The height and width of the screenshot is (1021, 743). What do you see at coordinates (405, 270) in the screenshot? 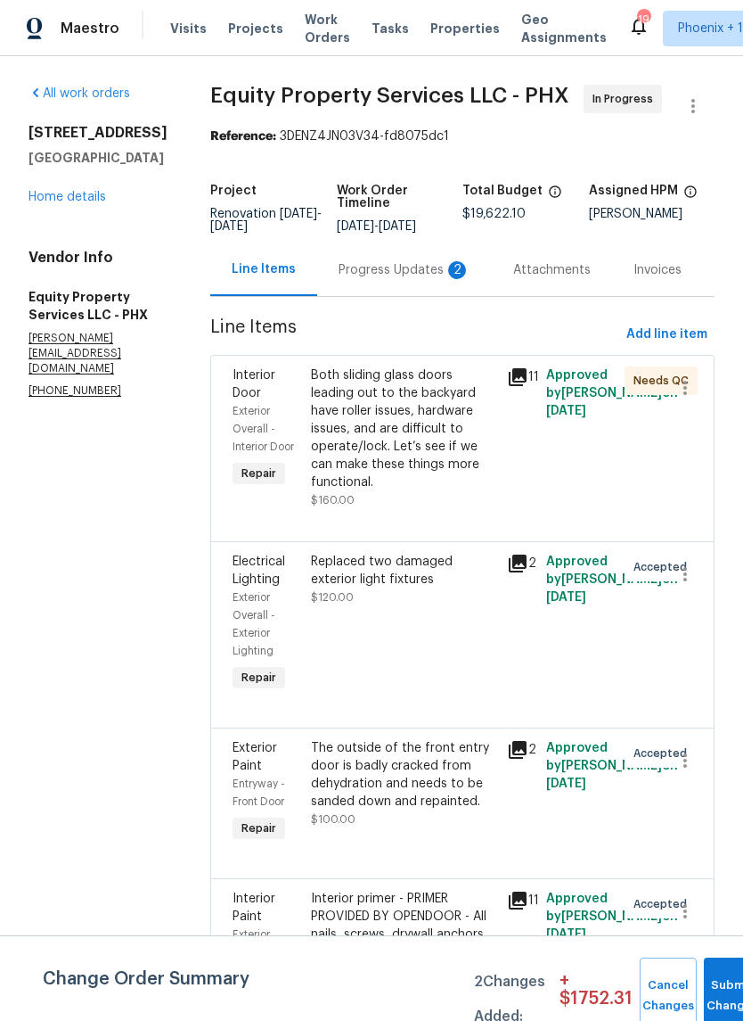
I see `div: Progress Updates` at bounding box center [405, 270].